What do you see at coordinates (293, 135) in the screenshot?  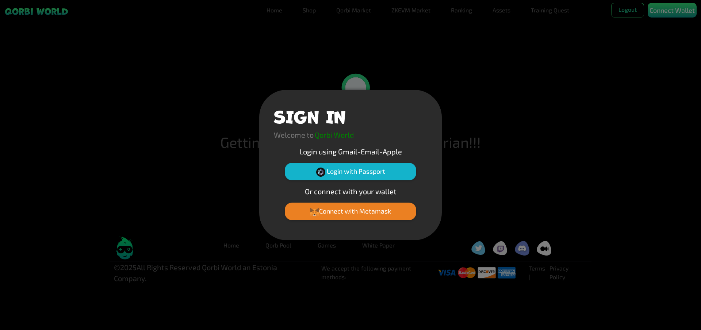 I see `p: Welcome to` at bounding box center [293, 135].